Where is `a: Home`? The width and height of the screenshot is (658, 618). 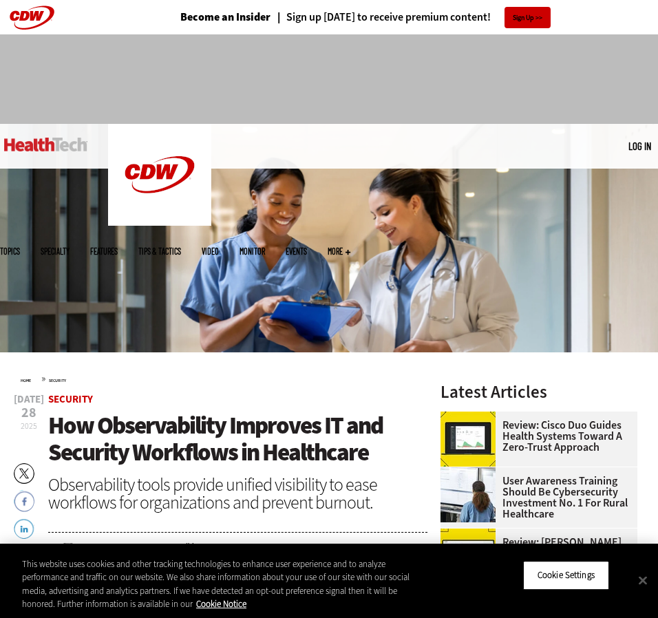
a: Home is located at coordinates (25, 381).